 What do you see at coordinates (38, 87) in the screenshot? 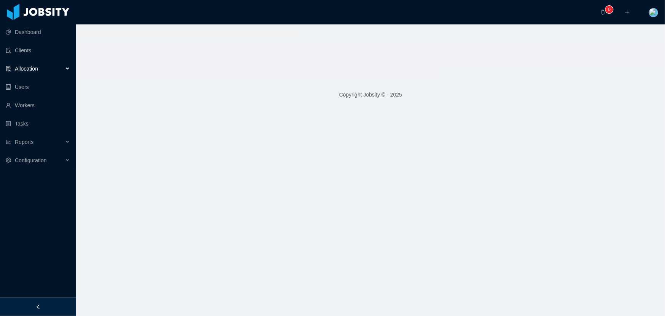
I see `a: icon: robotUsers` at bounding box center [38, 87].